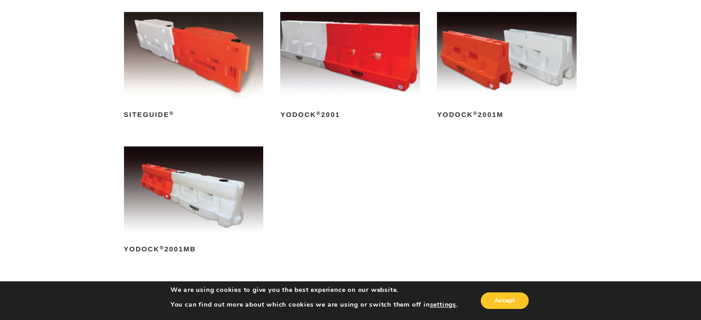 Image resolution: width=701 pixels, height=320 pixels. I want to click on h2: Yodock 2001MB, so click(194, 250).